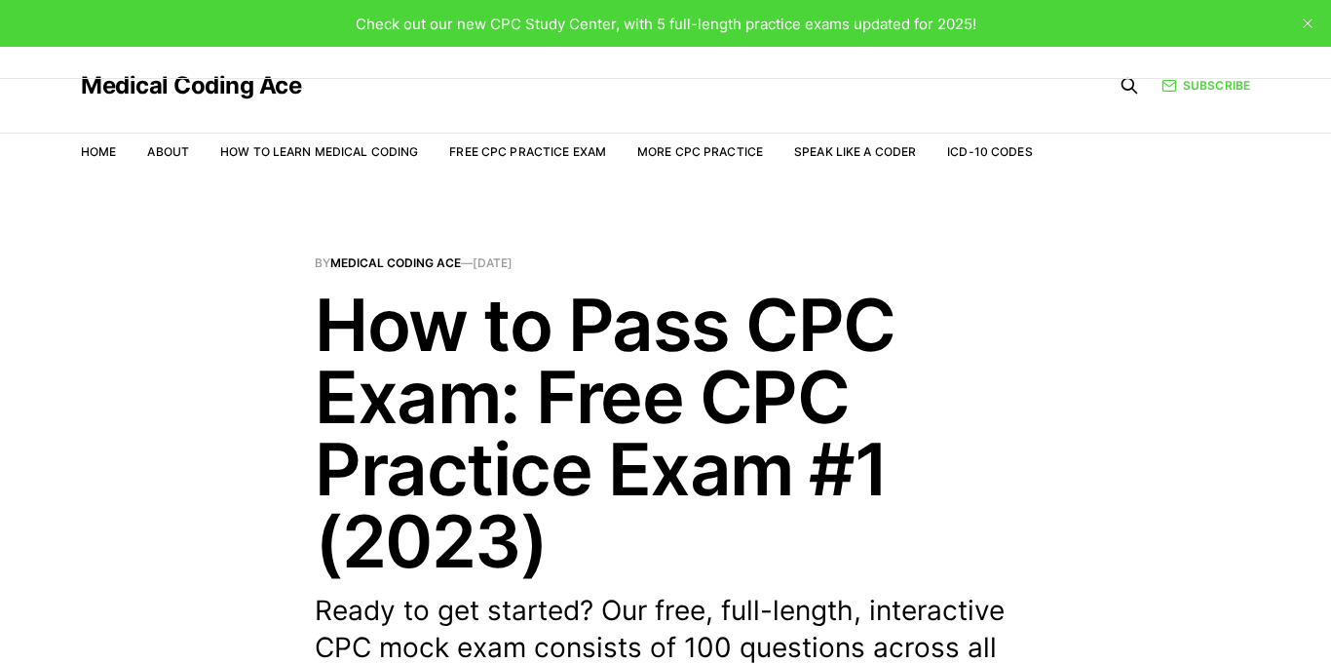 The height and width of the screenshot is (664, 1331). I want to click on span: By —, so click(665, 263).